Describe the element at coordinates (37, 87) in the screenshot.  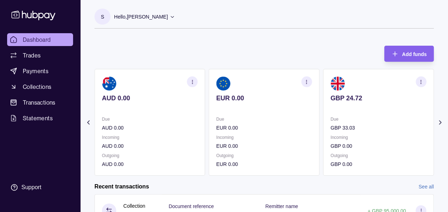
I see `span: Collections` at that location.